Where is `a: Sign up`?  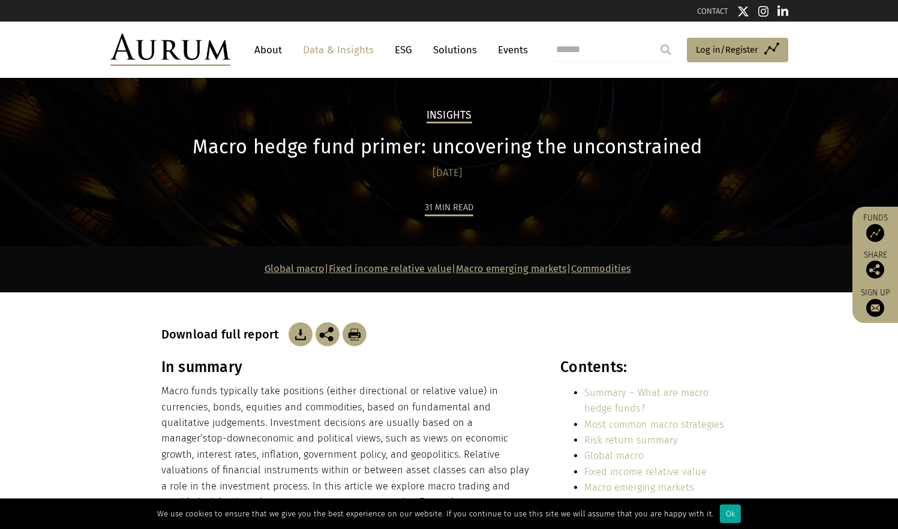
a: Sign up is located at coordinates (875, 302).